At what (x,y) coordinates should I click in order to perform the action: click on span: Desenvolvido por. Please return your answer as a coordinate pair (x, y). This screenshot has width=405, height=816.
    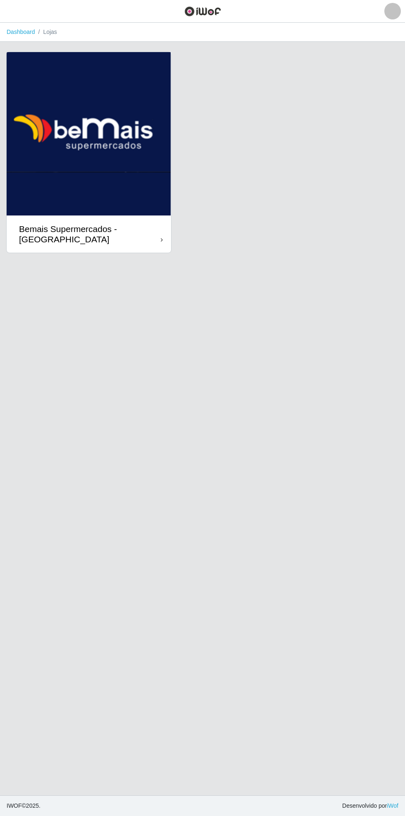
    Looking at the image, I should click on (371, 806).